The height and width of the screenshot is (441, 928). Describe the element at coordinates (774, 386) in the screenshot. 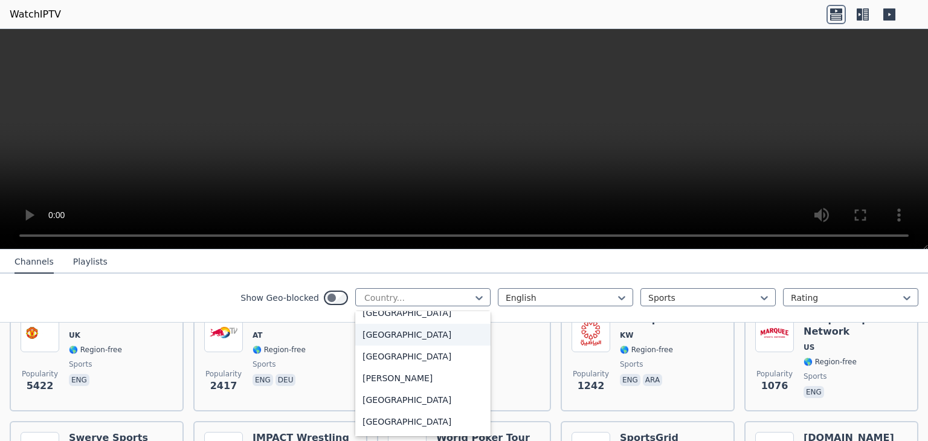

I see `span: 1076` at that location.